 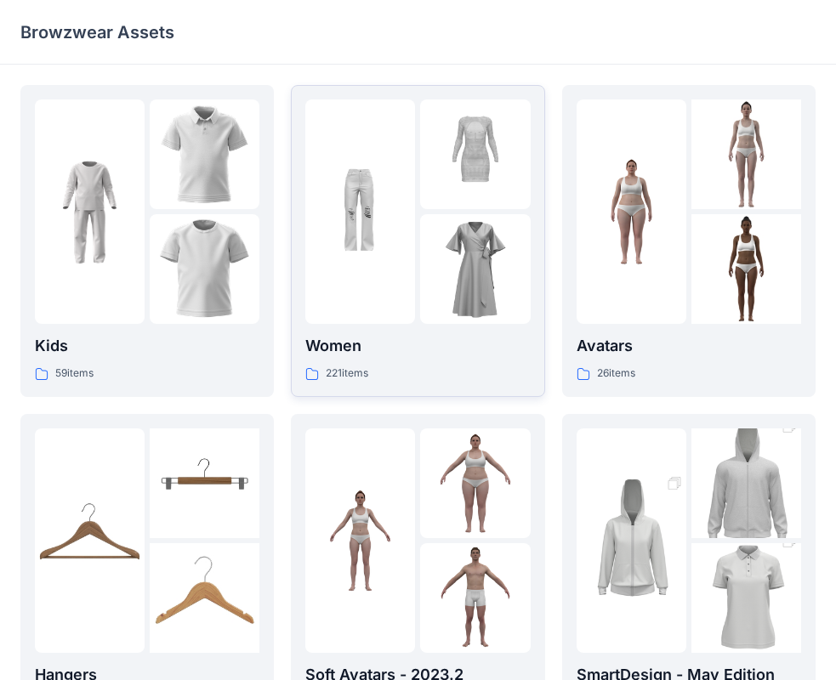 I want to click on p: Browzwear Assets, so click(x=97, y=32).